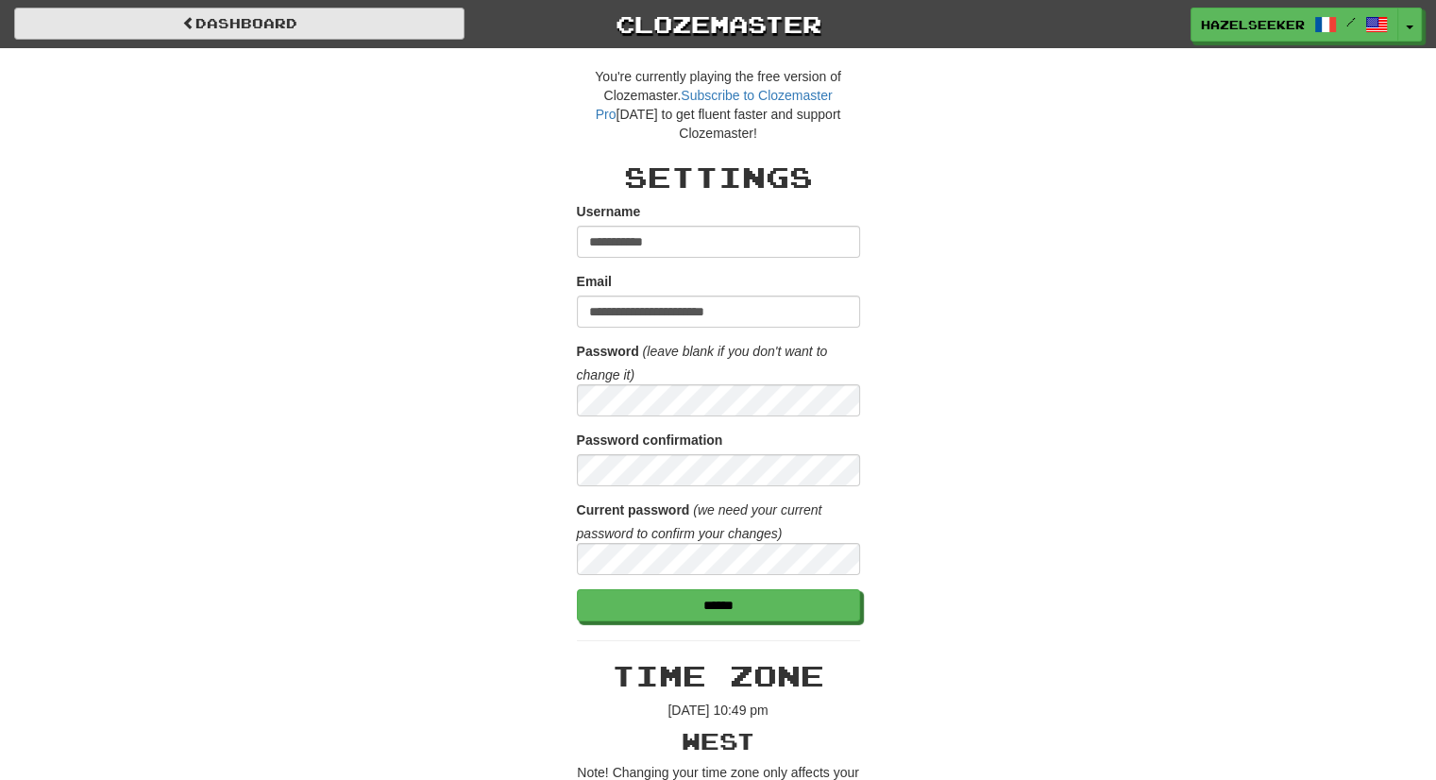 This screenshot has width=1436, height=780. I want to click on label: Current password, so click(634, 510).